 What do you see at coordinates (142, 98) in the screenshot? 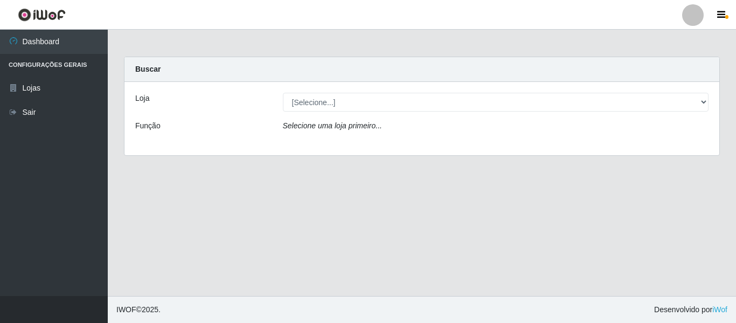
I see `label: Loja` at bounding box center [142, 98].